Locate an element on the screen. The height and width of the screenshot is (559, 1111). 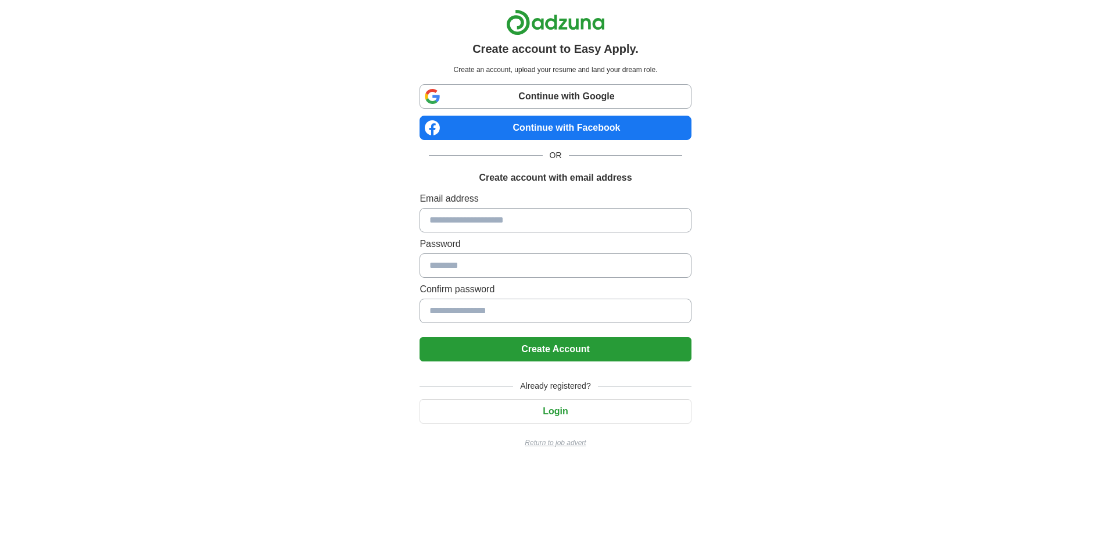
label: Password is located at coordinates (555, 244).